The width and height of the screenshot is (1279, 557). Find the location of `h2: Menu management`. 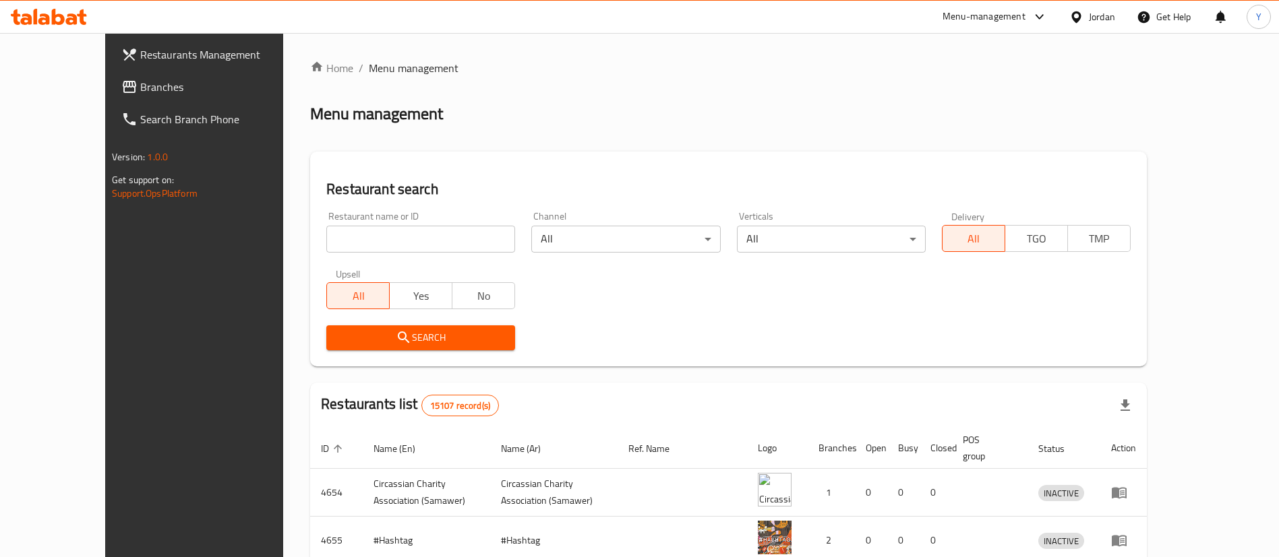

h2: Menu management is located at coordinates (376, 114).